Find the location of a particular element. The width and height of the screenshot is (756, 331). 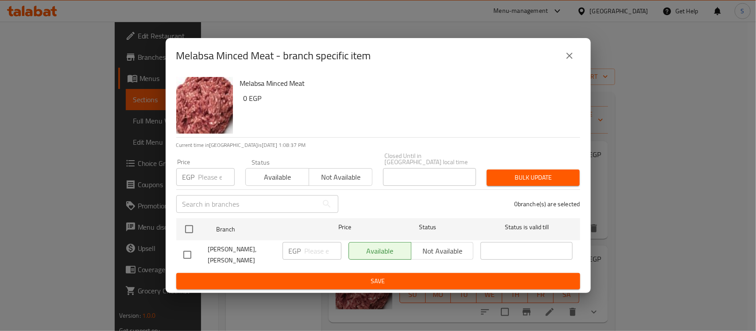

button: close is located at coordinates (569, 56).